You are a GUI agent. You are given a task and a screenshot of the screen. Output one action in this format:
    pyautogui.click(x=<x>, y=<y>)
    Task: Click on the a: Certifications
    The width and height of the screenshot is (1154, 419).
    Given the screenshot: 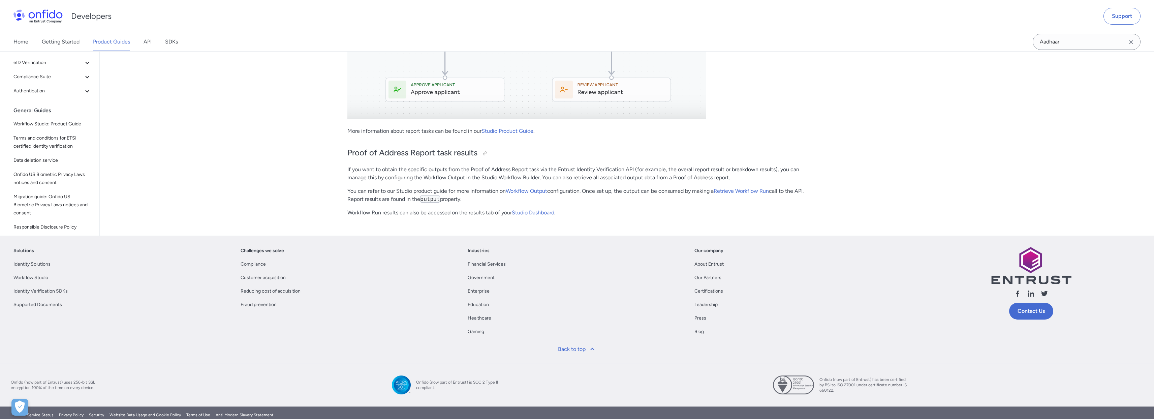 What is the action you would take?
    pyautogui.click(x=708, y=291)
    